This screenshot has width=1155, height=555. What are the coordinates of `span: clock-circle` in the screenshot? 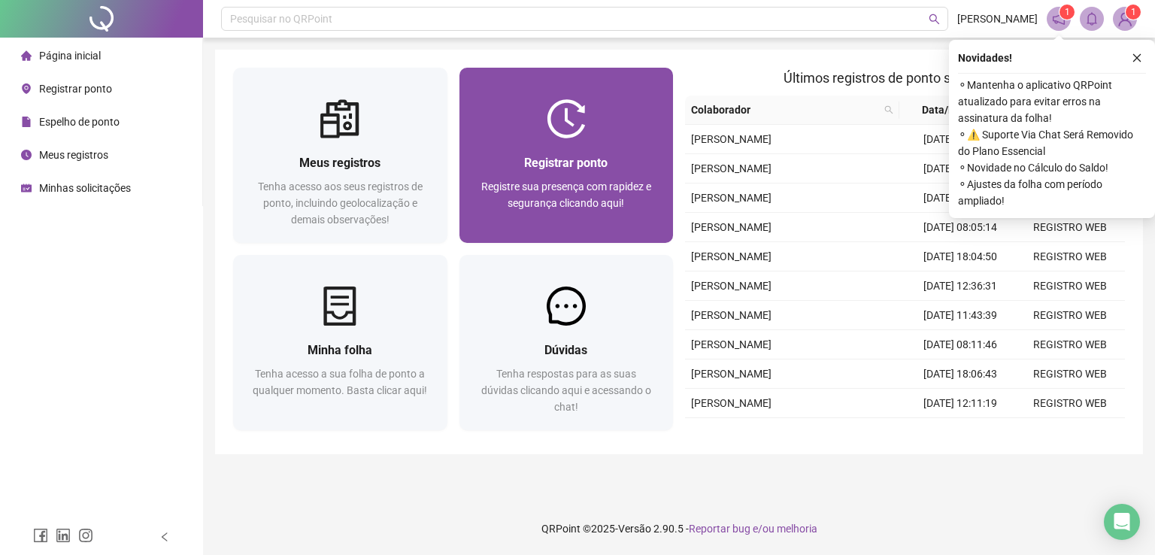 It's located at (26, 155).